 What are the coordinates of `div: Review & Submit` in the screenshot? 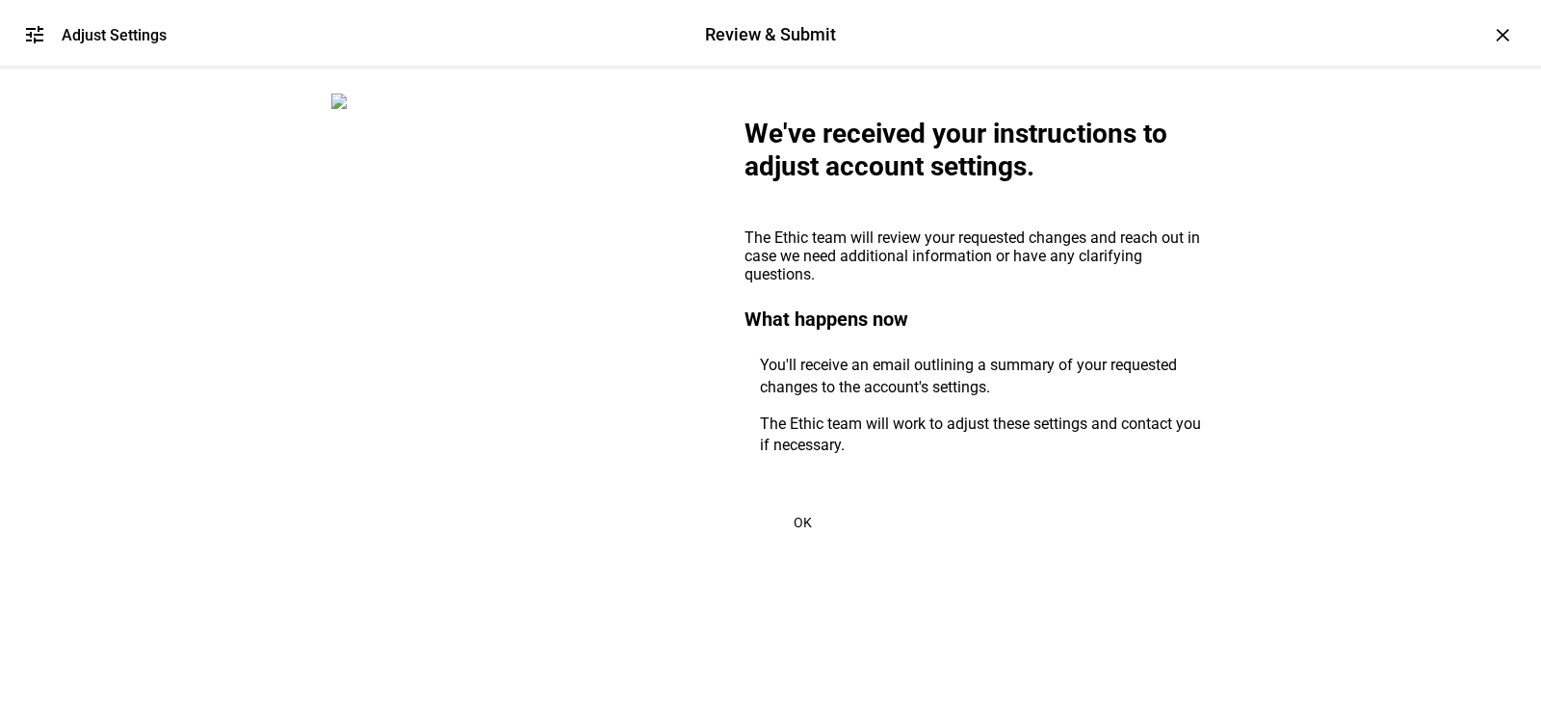 It's located at (771, 35).